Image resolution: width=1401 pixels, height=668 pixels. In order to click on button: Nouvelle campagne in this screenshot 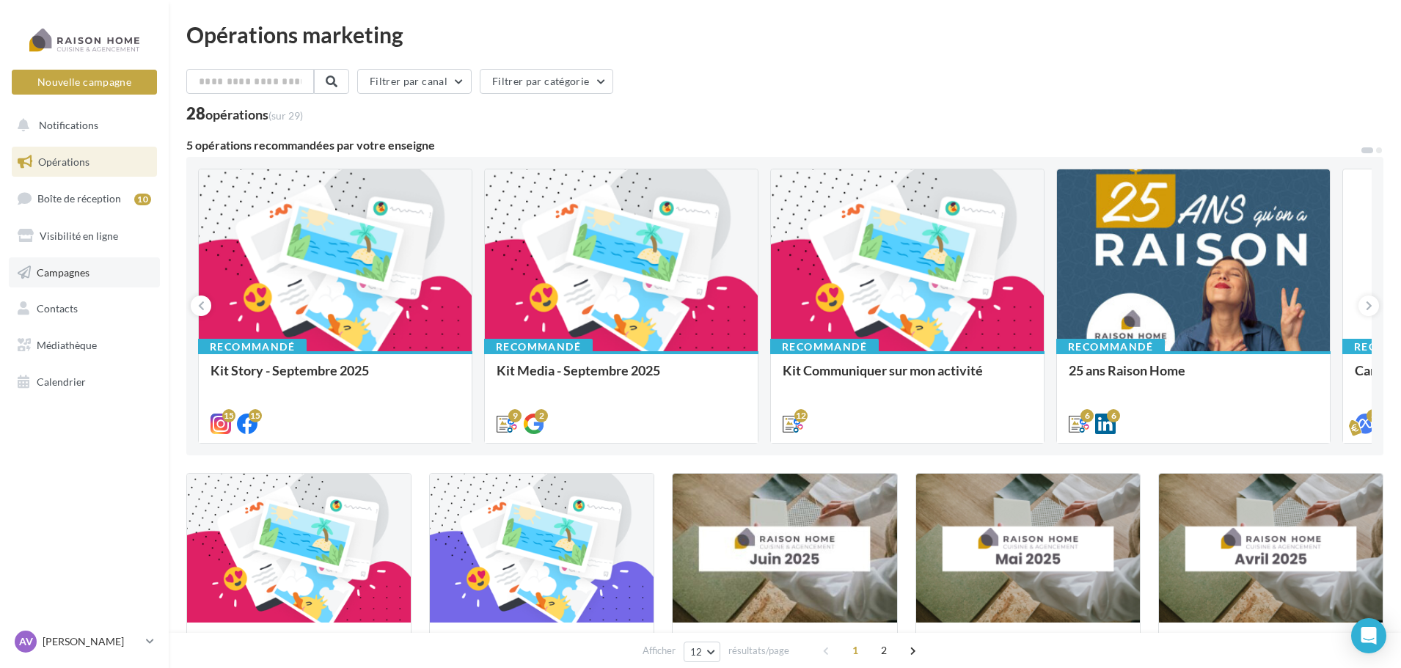, I will do `click(84, 82)`.